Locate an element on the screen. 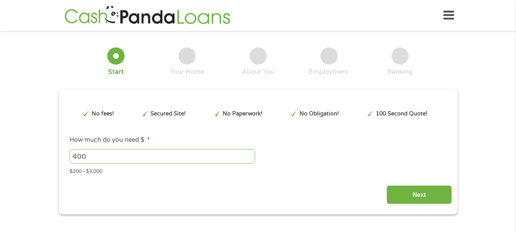 The image size is (516, 232). div: Your Home is located at coordinates (187, 72).